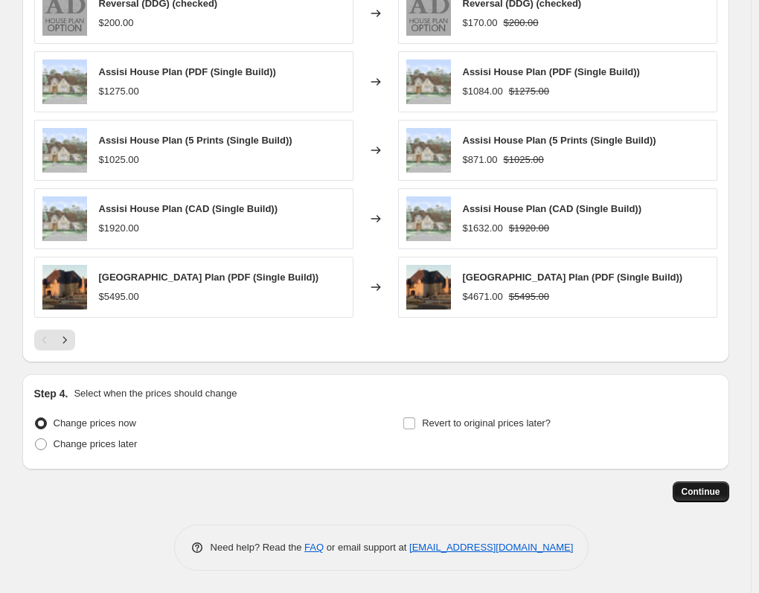 The width and height of the screenshot is (759, 593). Describe the element at coordinates (521, 23) in the screenshot. I see `strike: $200.00` at that location.